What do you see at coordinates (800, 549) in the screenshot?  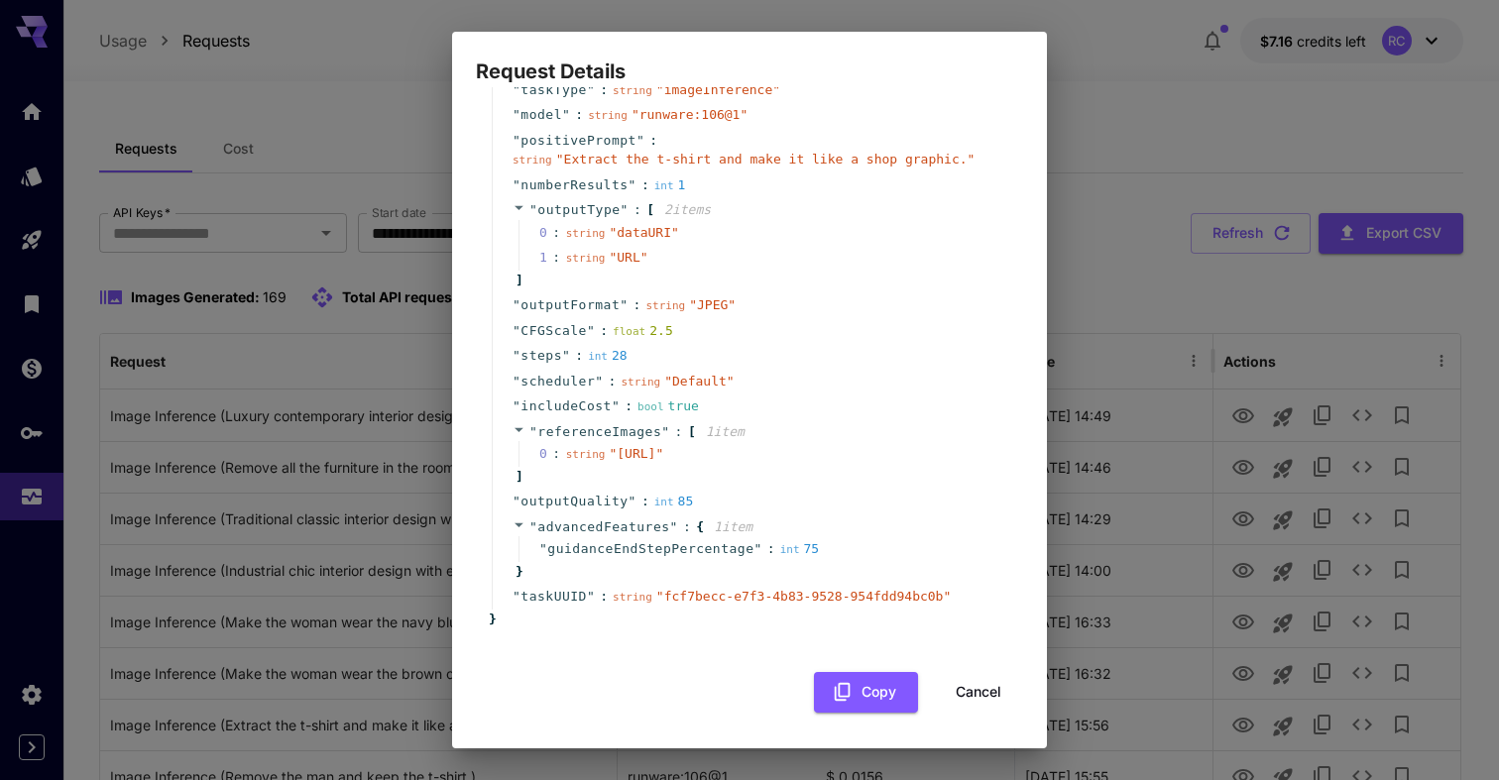 I see `div: 75` at bounding box center [800, 549].